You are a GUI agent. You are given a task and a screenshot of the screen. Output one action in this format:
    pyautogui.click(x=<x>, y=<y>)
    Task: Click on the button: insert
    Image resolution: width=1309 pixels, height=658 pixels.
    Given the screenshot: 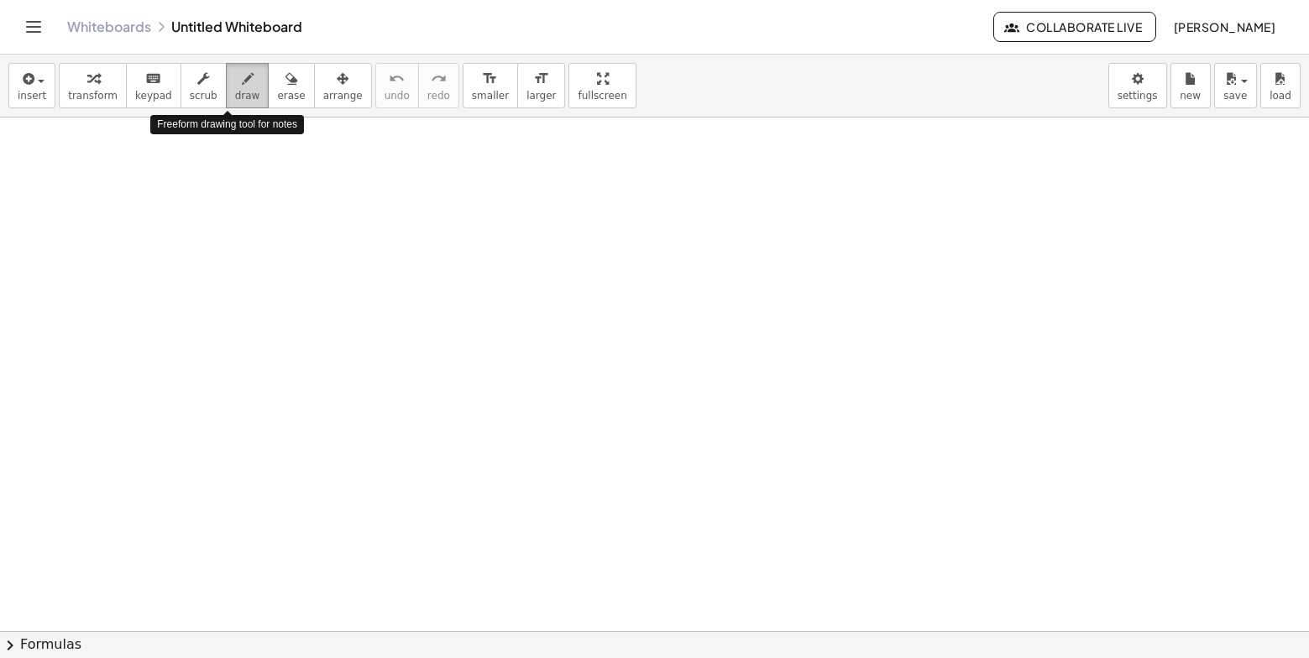 What is the action you would take?
    pyautogui.click(x=32, y=86)
    